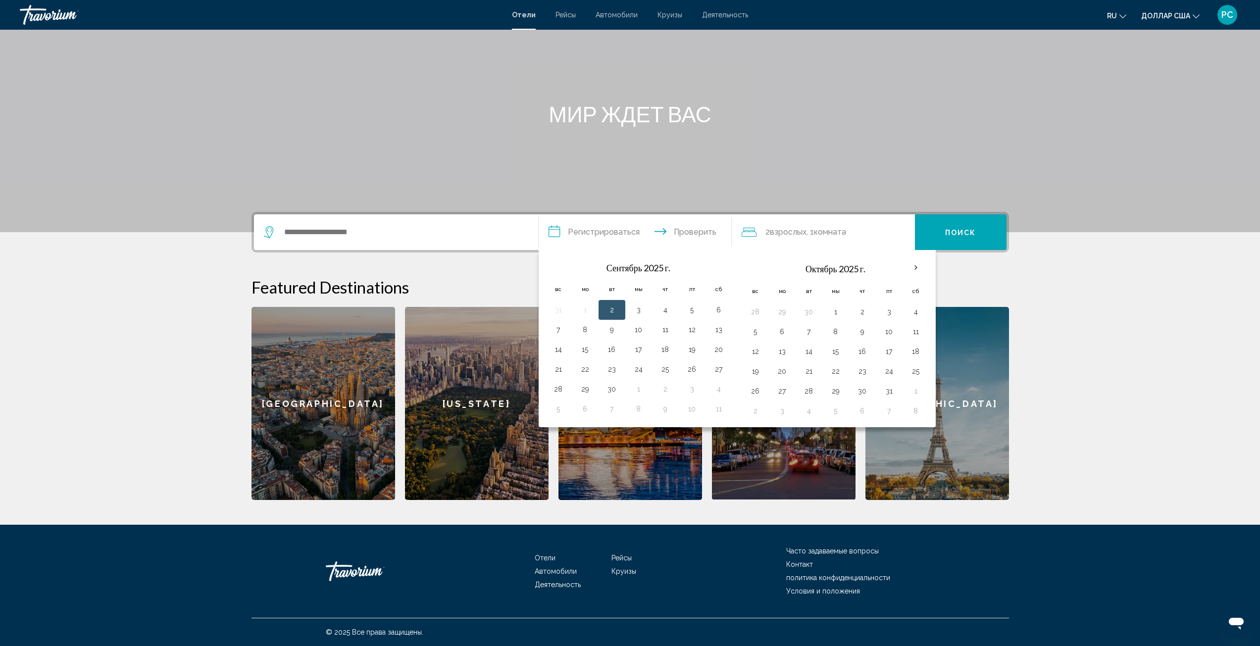 Image resolution: width=1260 pixels, height=646 pixels. Describe the element at coordinates (916, 352) in the screenshot. I see `button: День 18` at that location.